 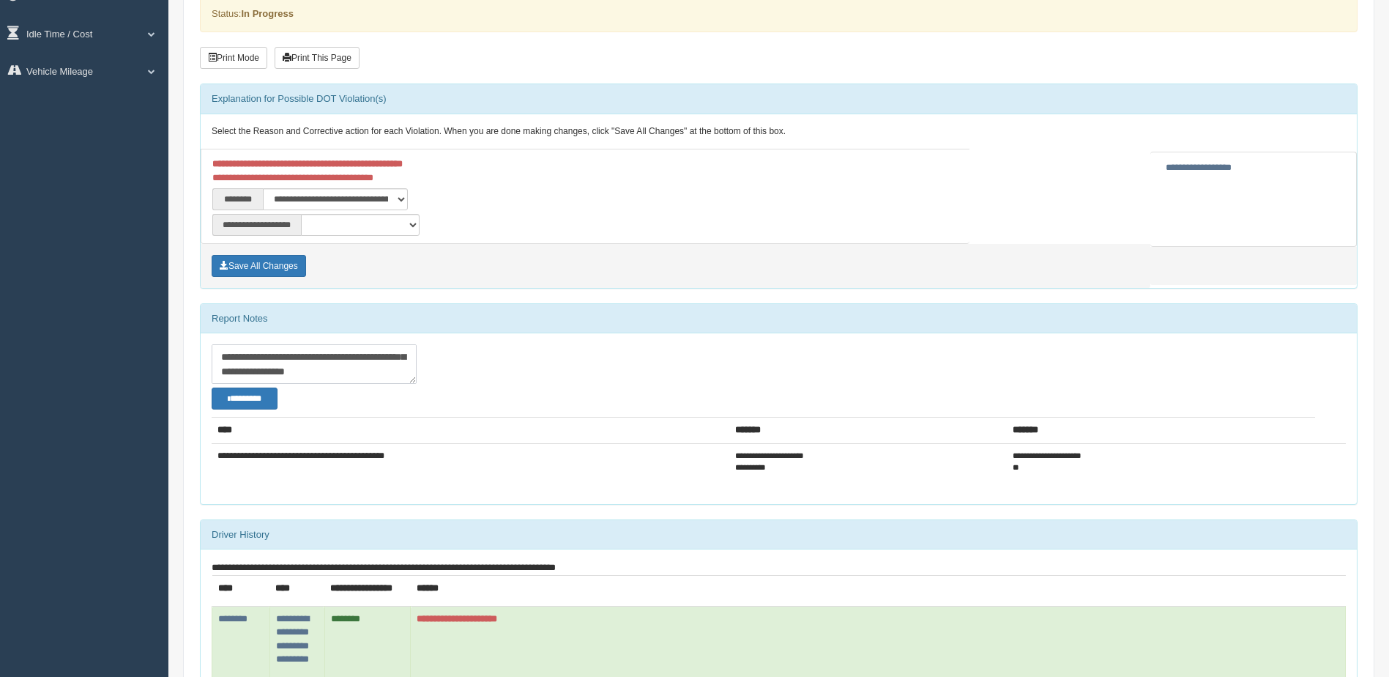 I want to click on strong: In Progress, so click(x=267, y=13).